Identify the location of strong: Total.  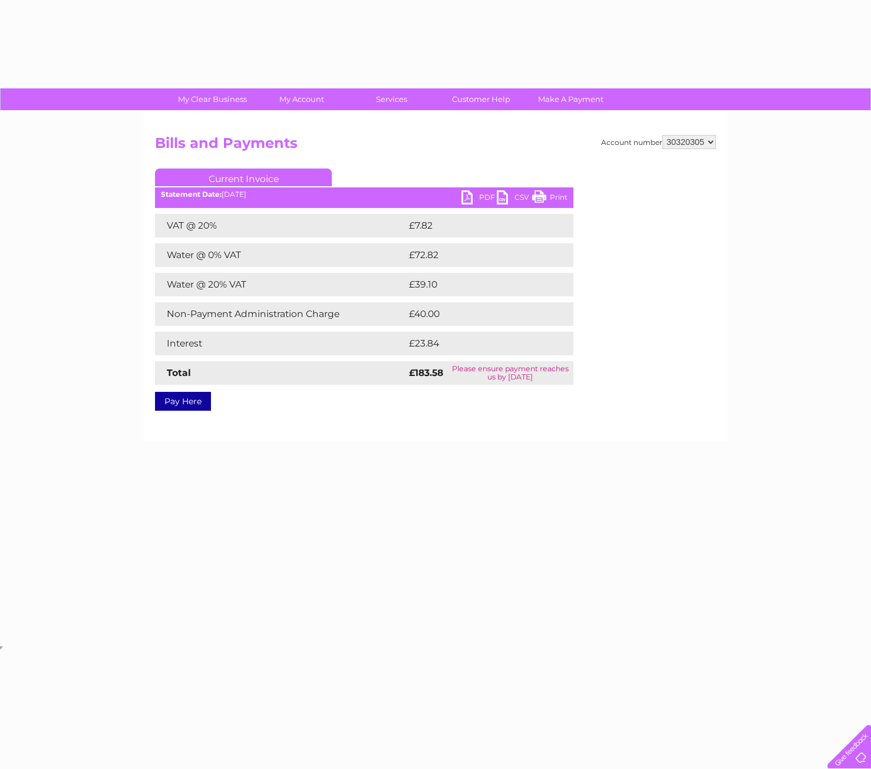
(179, 373).